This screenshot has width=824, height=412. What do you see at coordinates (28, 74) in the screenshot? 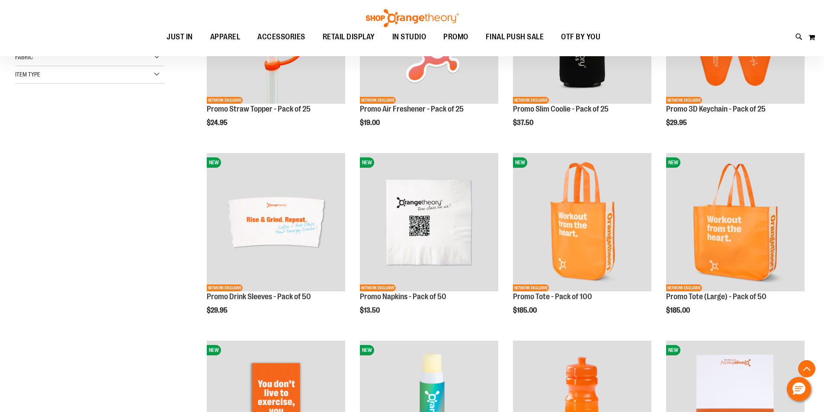
I see `span: Item Type` at bounding box center [28, 74].